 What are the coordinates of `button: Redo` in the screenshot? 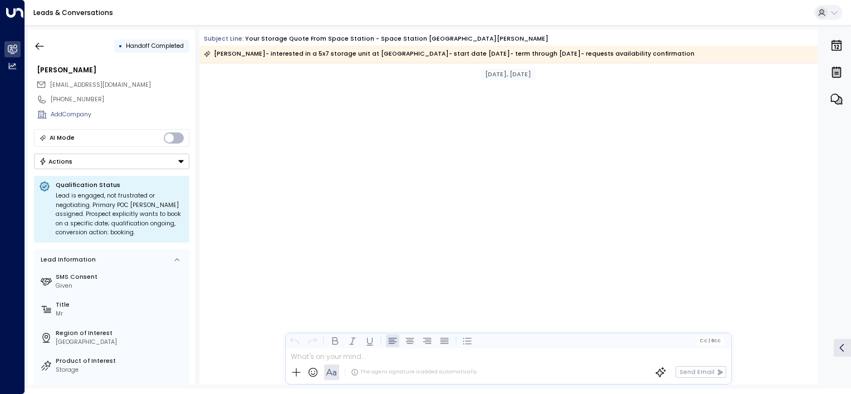 It's located at (312, 341).